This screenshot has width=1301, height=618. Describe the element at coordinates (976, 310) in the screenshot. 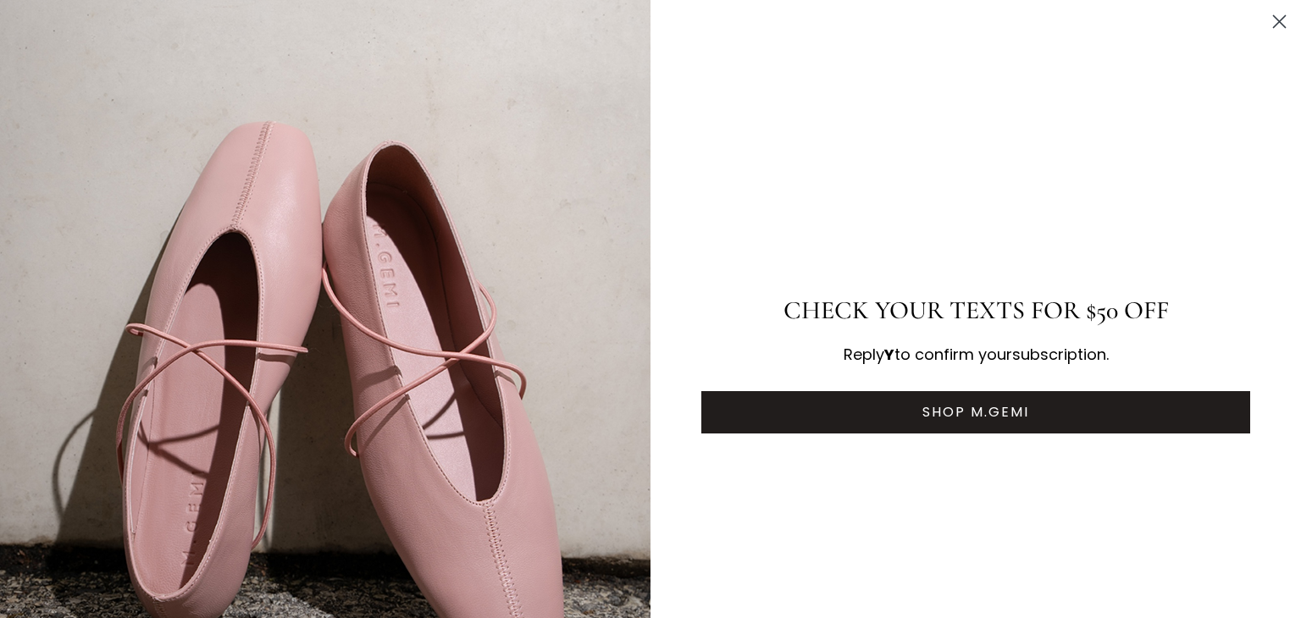

I see `span: CHECK YOUR TEXTS FOR $50 OFF` at that location.